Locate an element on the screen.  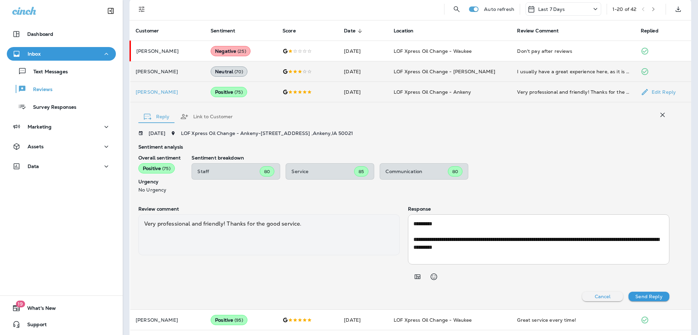
span: 85 is located at coordinates (361, 171).